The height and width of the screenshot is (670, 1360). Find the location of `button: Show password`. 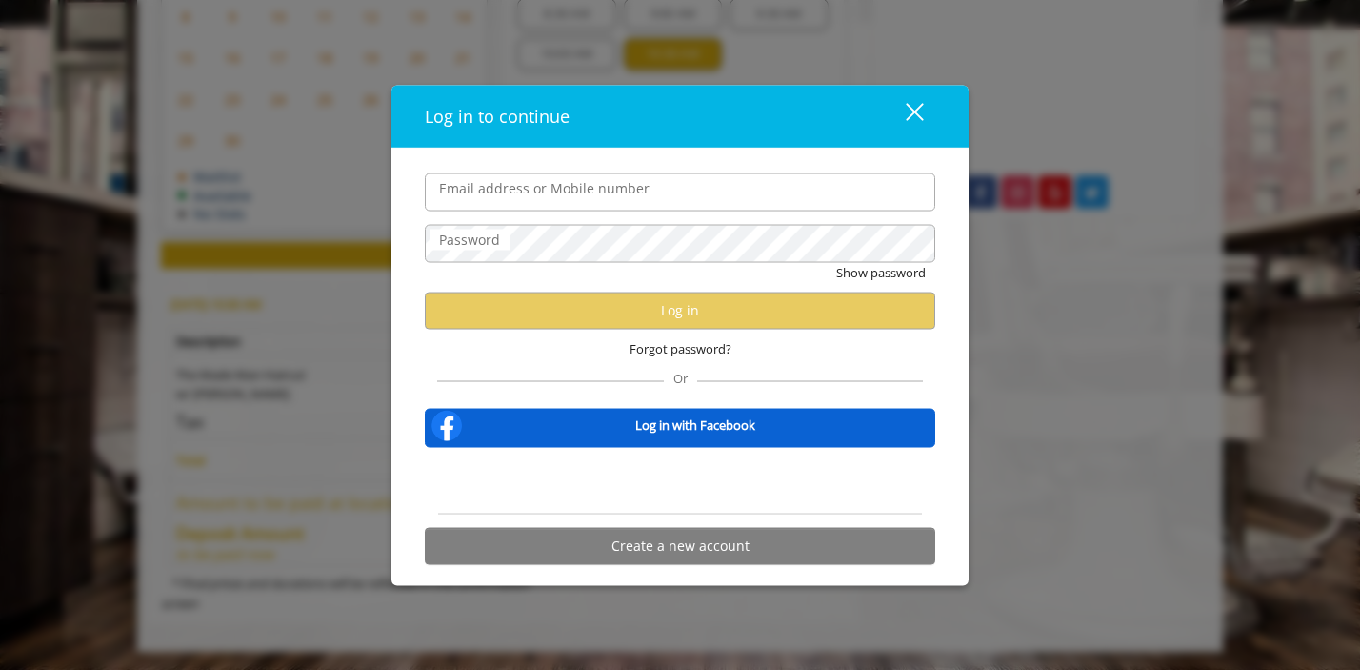

button: Show password is located at coordinates (881, 271).